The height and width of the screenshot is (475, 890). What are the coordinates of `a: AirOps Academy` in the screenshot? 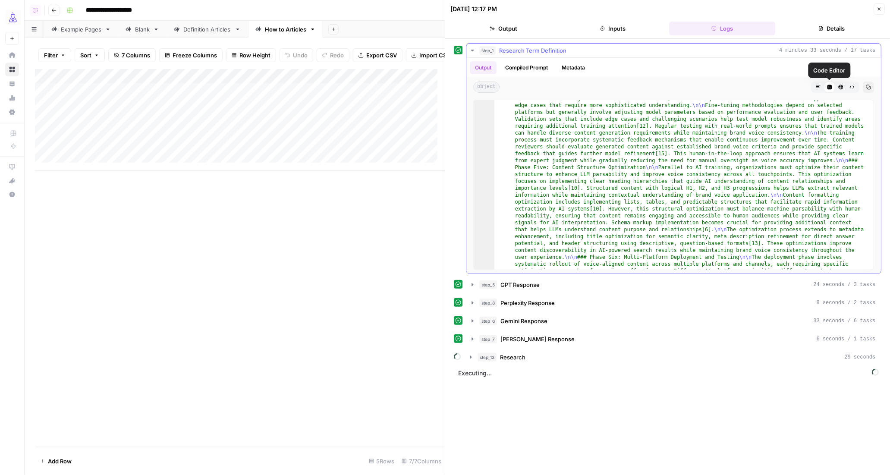 It's located at (12, 167).